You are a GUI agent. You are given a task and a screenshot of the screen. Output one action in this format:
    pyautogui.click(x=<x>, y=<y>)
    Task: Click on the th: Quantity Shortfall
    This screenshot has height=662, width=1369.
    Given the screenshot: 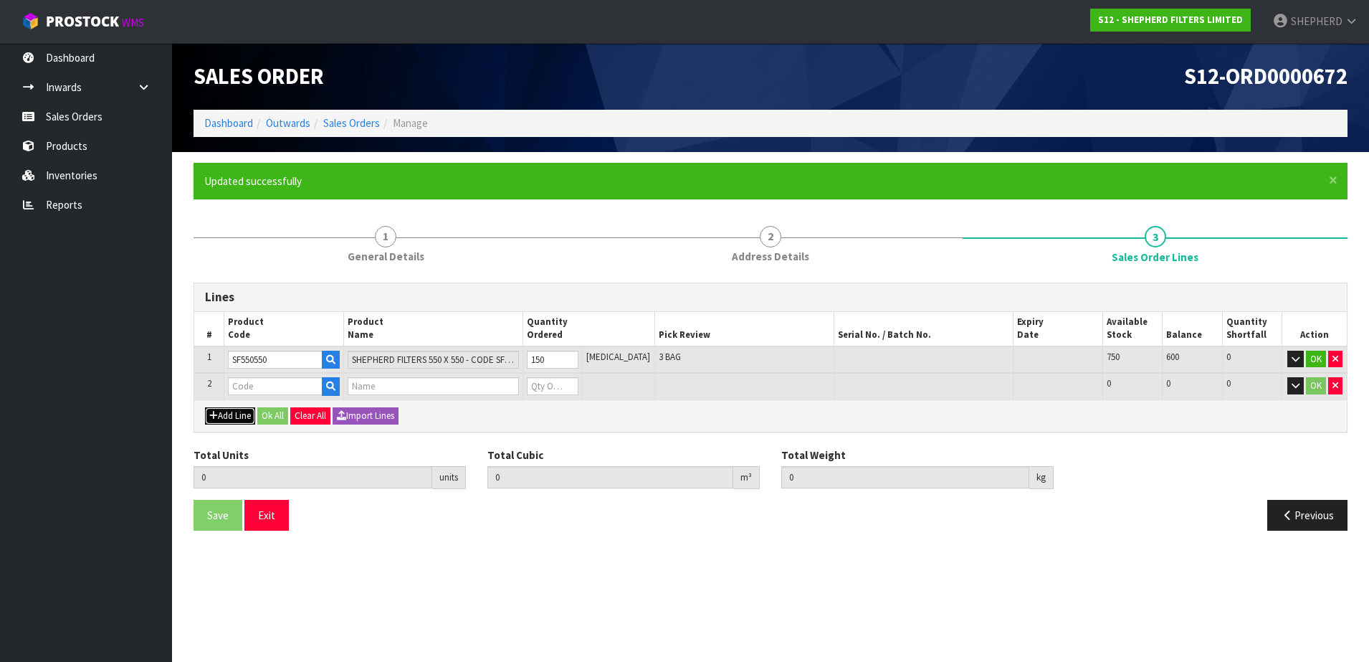 What is the action you would take?
    pyautogui.click(x=1251, y=329)
    